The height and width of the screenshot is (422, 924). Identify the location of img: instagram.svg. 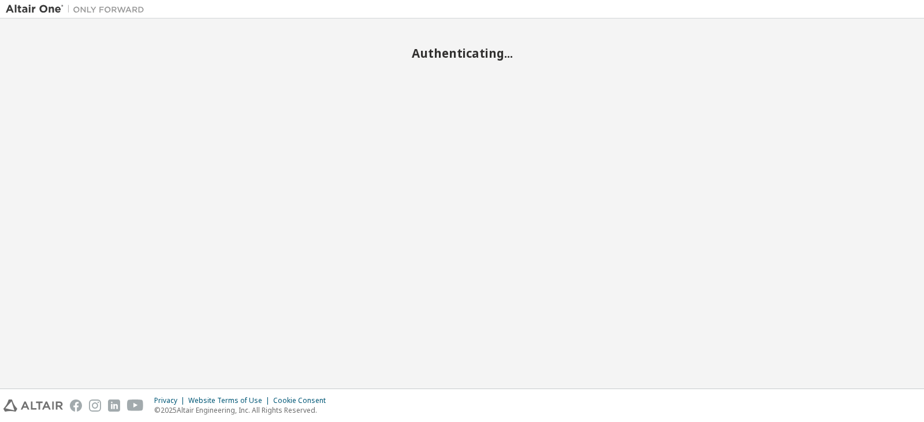
(95, 405).